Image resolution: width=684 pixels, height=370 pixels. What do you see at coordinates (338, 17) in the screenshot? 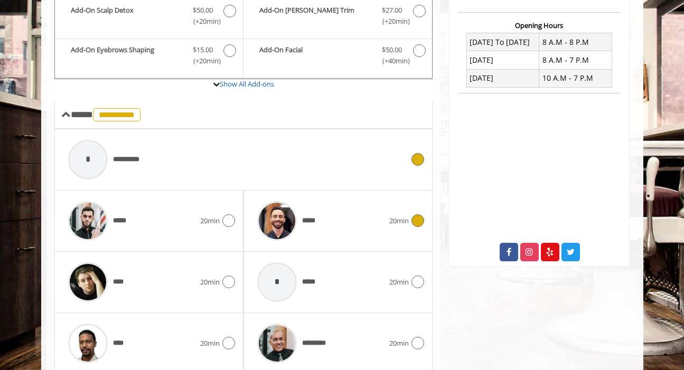
I see `label: Add-On Beard Trim` at bounding box center [338, 17].